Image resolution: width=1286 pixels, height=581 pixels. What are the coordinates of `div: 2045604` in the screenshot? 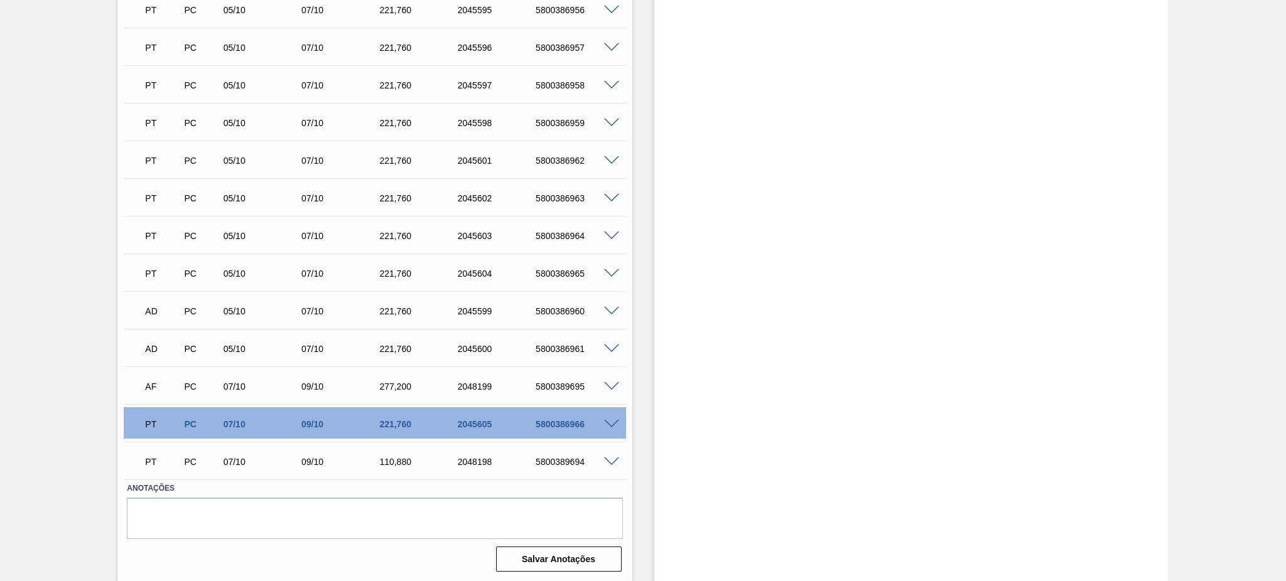 It's located at (498, 274).